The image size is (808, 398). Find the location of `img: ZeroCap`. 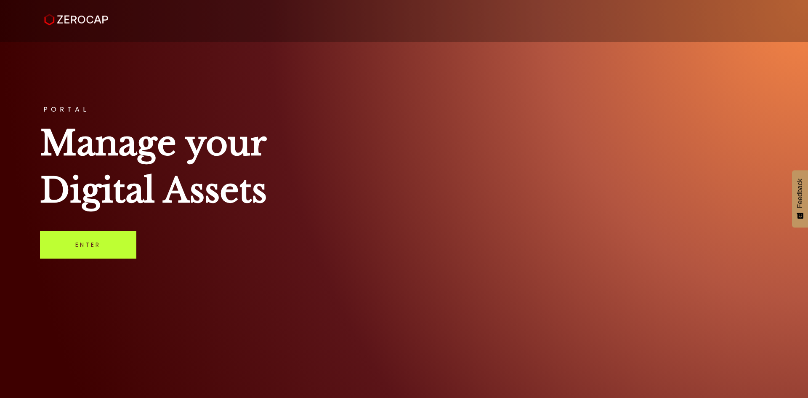

img: ZeroCap is located at coordinates (76, 20).